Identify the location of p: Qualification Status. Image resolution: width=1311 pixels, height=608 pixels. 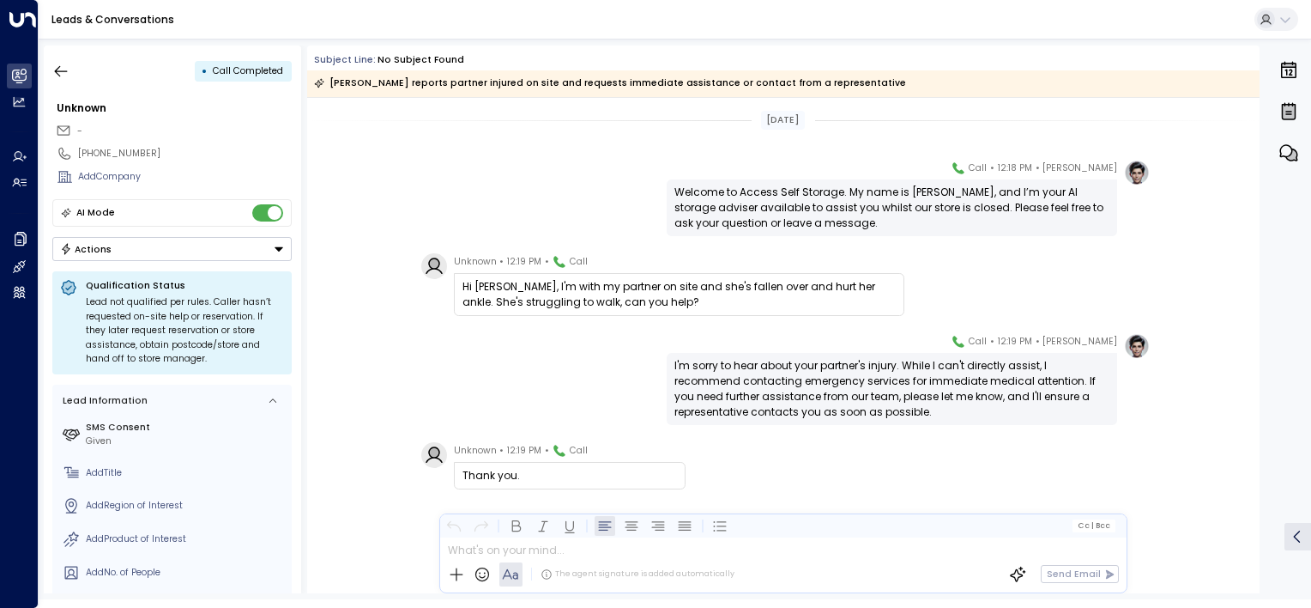
(184, 285).